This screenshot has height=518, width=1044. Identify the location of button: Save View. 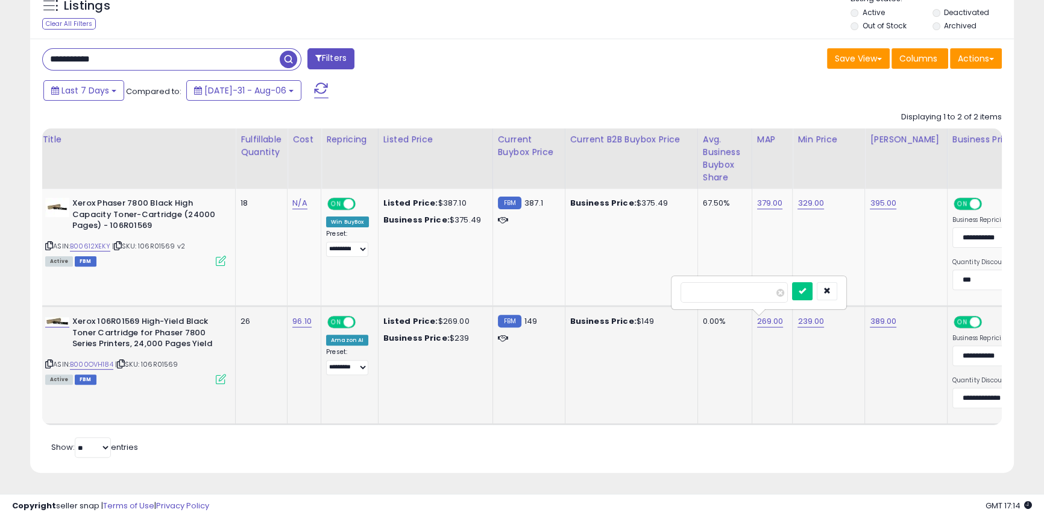
(858, 58).